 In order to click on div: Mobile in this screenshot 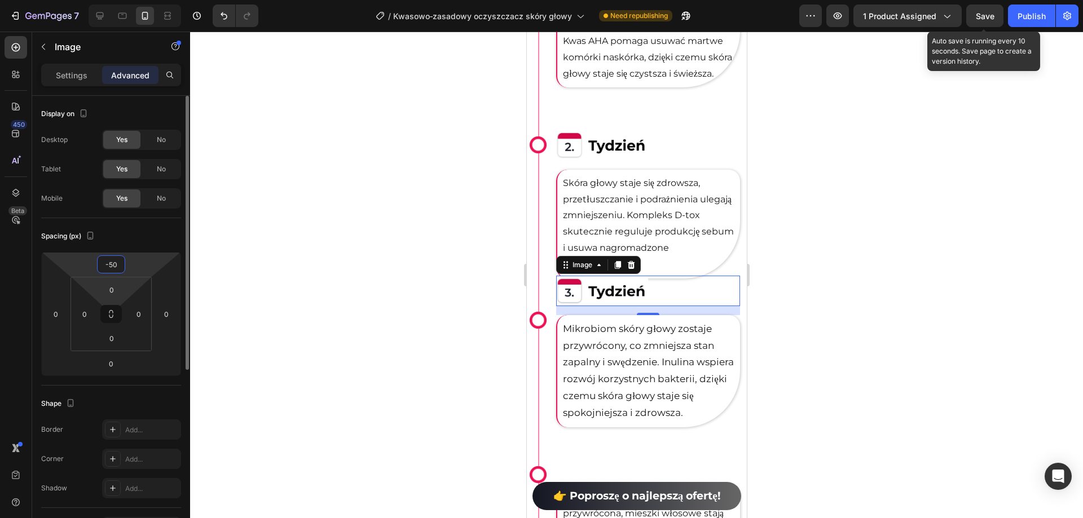, I will do `click(52, 199)`.